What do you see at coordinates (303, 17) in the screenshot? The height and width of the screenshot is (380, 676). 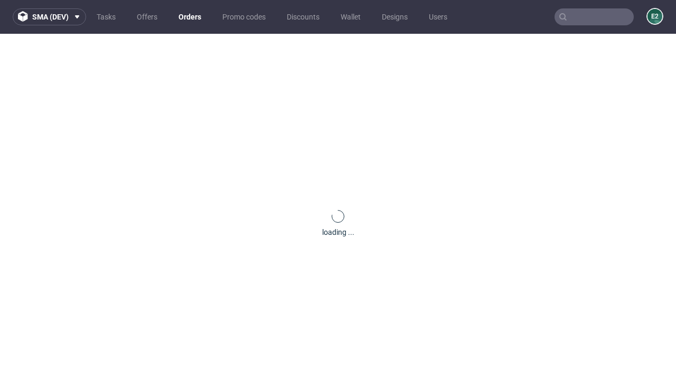 I see `a: Discounts` at bounding box center [303, 17].